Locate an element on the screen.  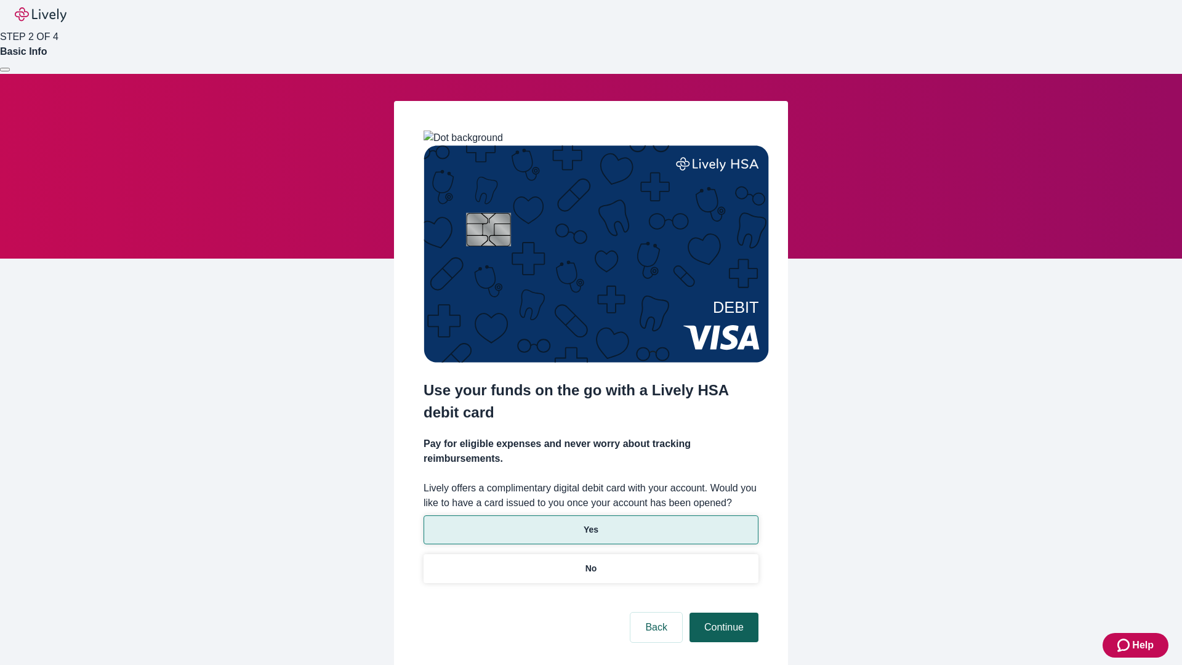
button: Yes is located at coordinates (591, 529).